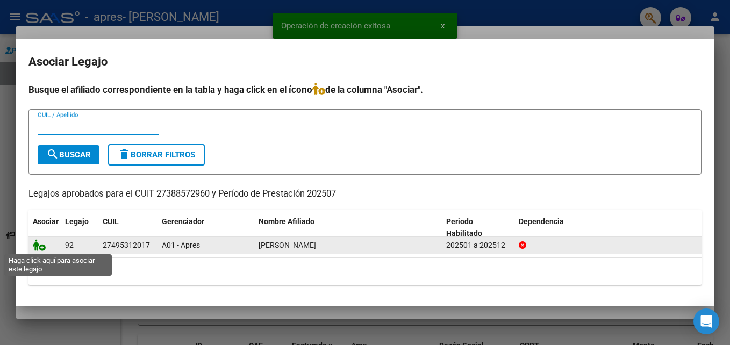 This screenshot has width=730, height=345. Describe the element at coordinates (706, 321) in the screenshot. I see `div: Open Intercom Messenger` at that location.